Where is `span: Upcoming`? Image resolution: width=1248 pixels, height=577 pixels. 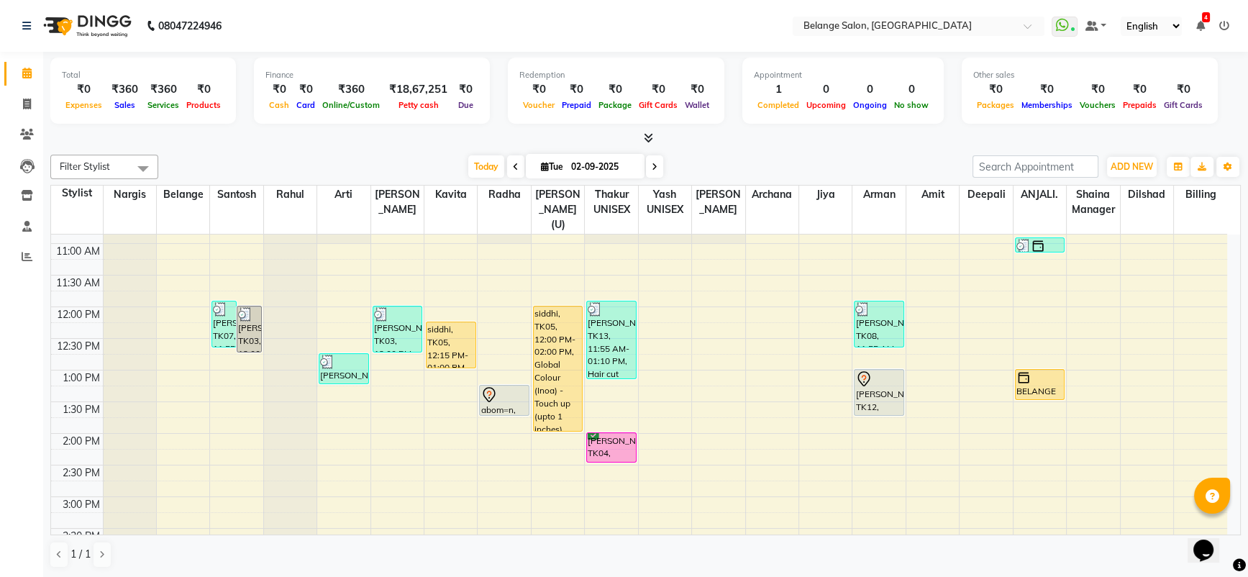 span: Upcoming is located at coordinates (826, 105).